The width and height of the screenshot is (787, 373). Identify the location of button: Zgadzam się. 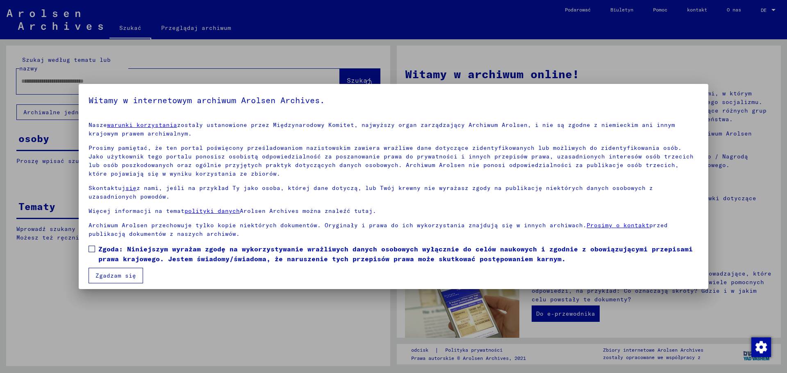
(116, 276).